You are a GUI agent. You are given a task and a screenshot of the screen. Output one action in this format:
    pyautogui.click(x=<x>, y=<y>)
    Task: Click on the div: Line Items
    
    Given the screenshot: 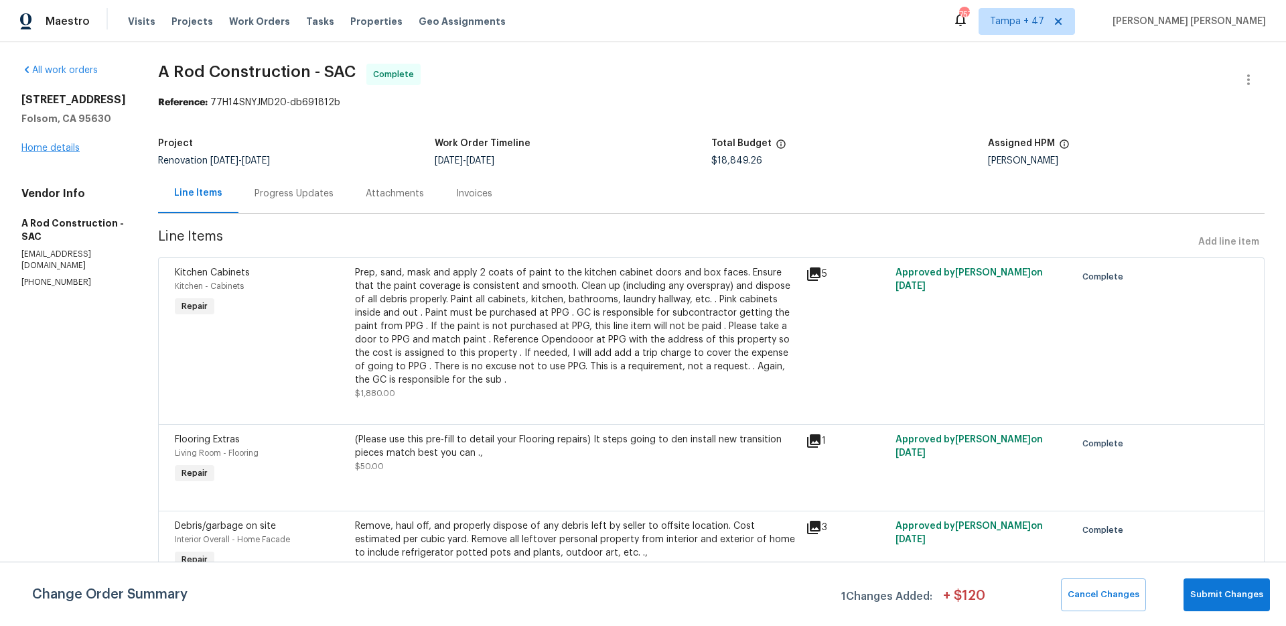 What is the action you would take?
    pyautogui.click(x=198, y=193)
    